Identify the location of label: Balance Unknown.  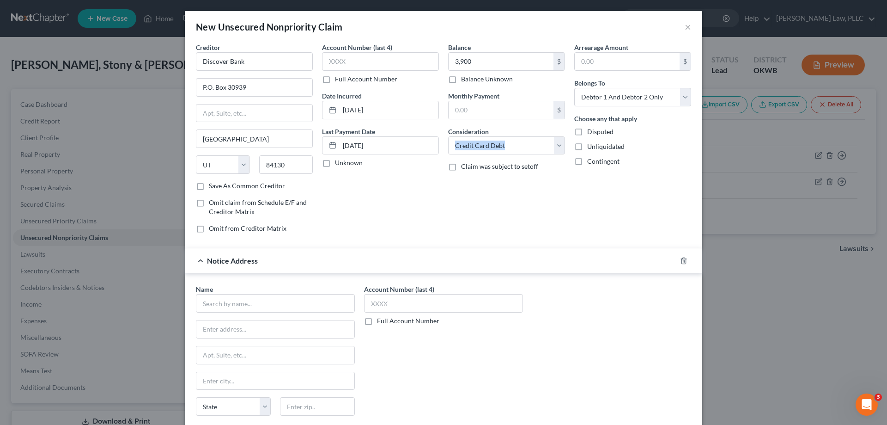
(487, 79).